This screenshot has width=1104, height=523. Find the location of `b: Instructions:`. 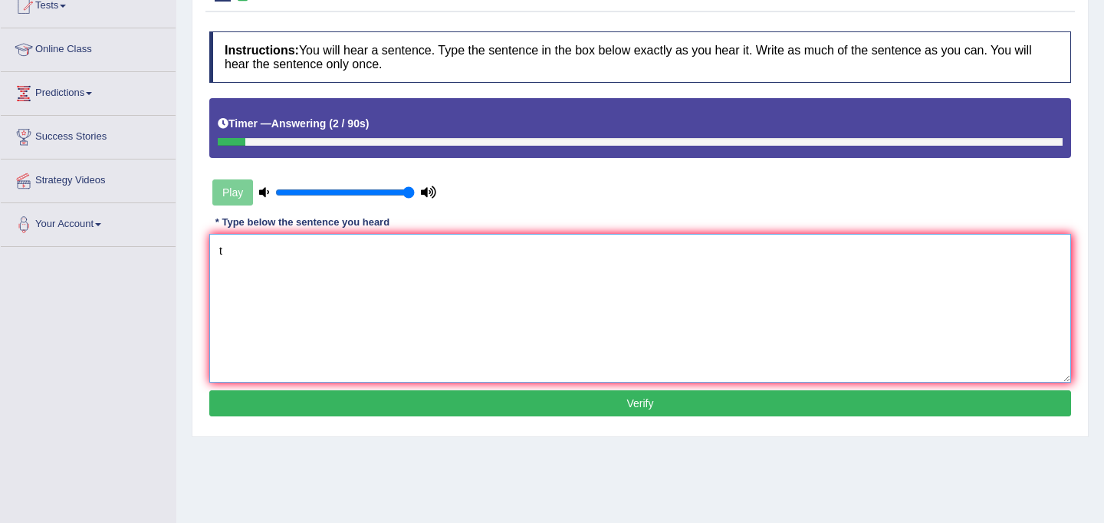

b: Instructions: is located at coordinates (261, 50).